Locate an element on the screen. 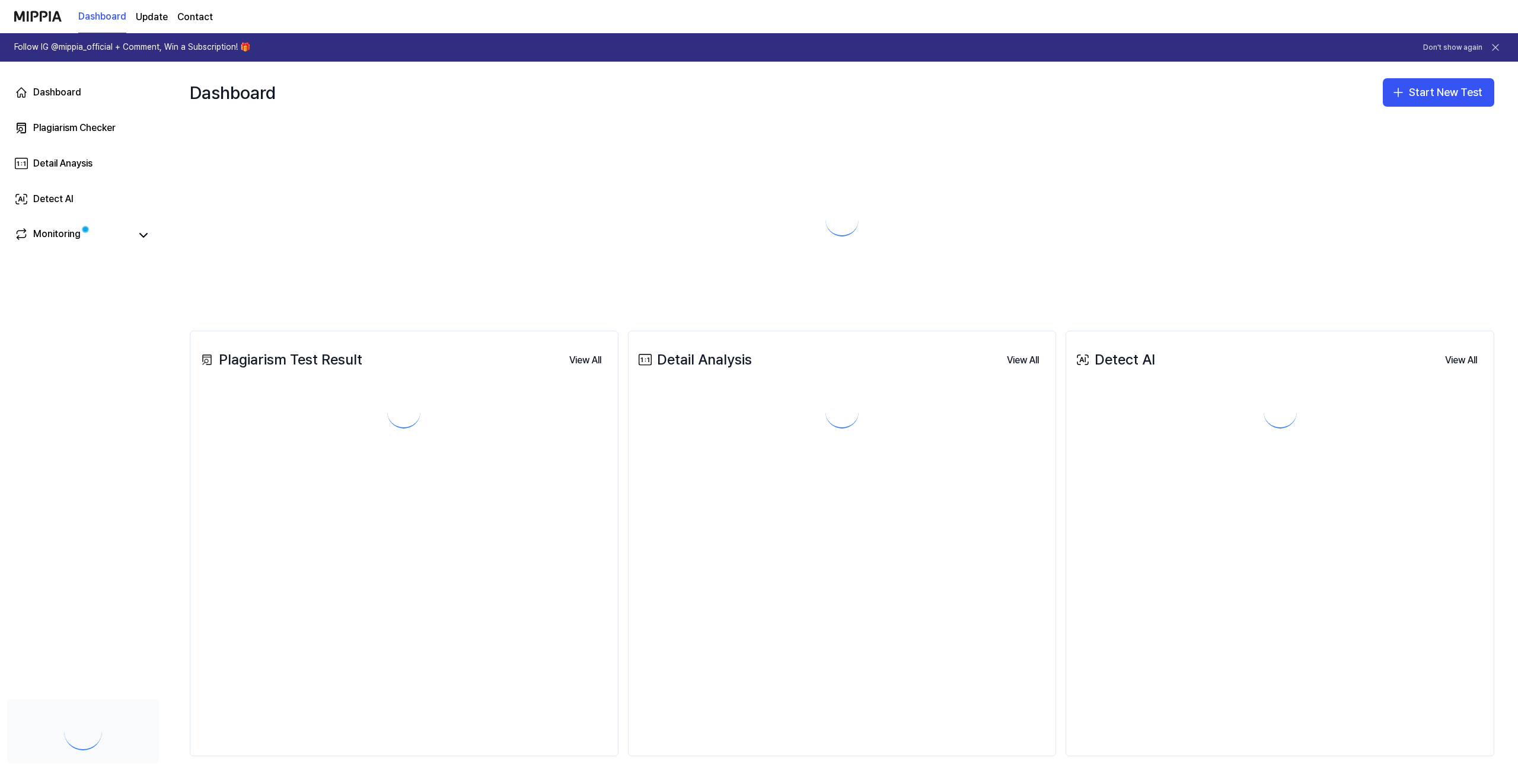 The height and width of the screenshot is (780, 1518). a: Detect AI is located at coordinates (83, 199).